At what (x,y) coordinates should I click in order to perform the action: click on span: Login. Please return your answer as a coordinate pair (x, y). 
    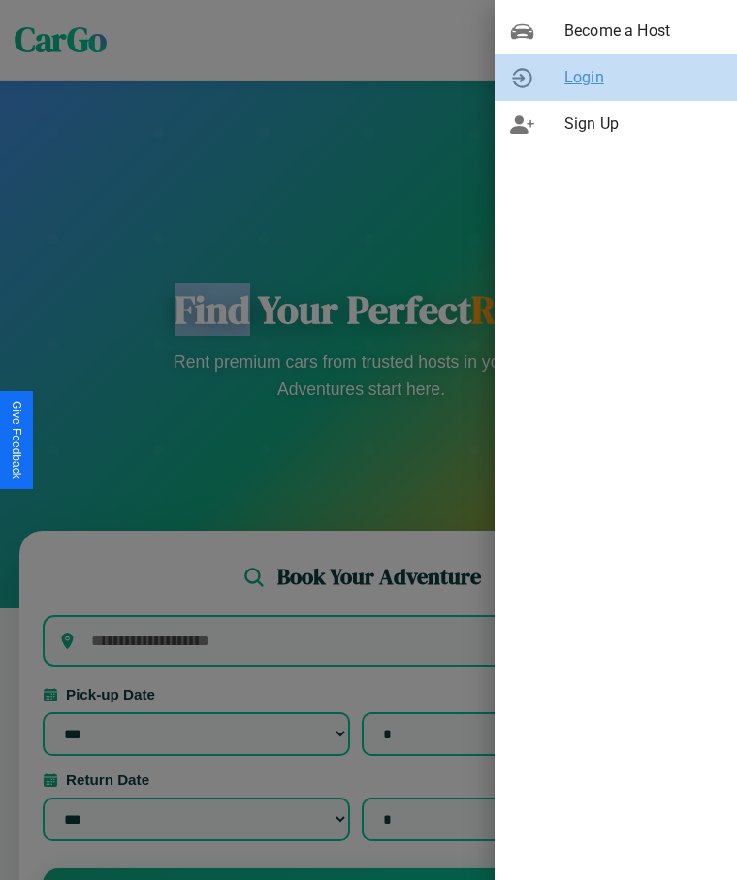
    Looking at the image, I should click on (643, 78).